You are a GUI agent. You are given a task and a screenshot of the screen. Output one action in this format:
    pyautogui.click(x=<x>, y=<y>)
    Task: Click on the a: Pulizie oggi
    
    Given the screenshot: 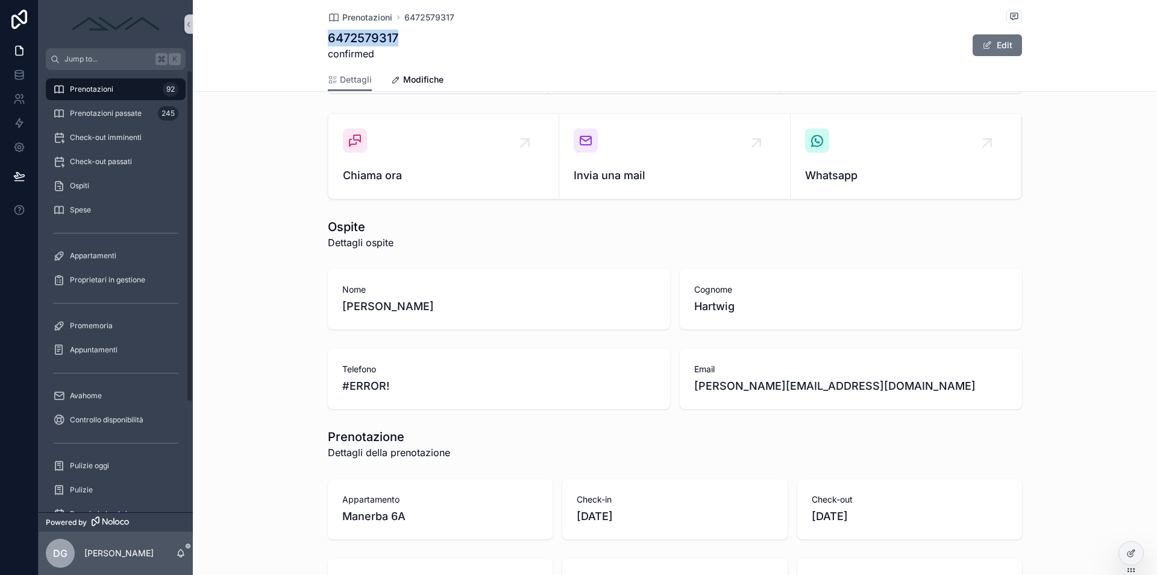 What is the action you would take?
    pyautogui.click(x=116, y=465)
    